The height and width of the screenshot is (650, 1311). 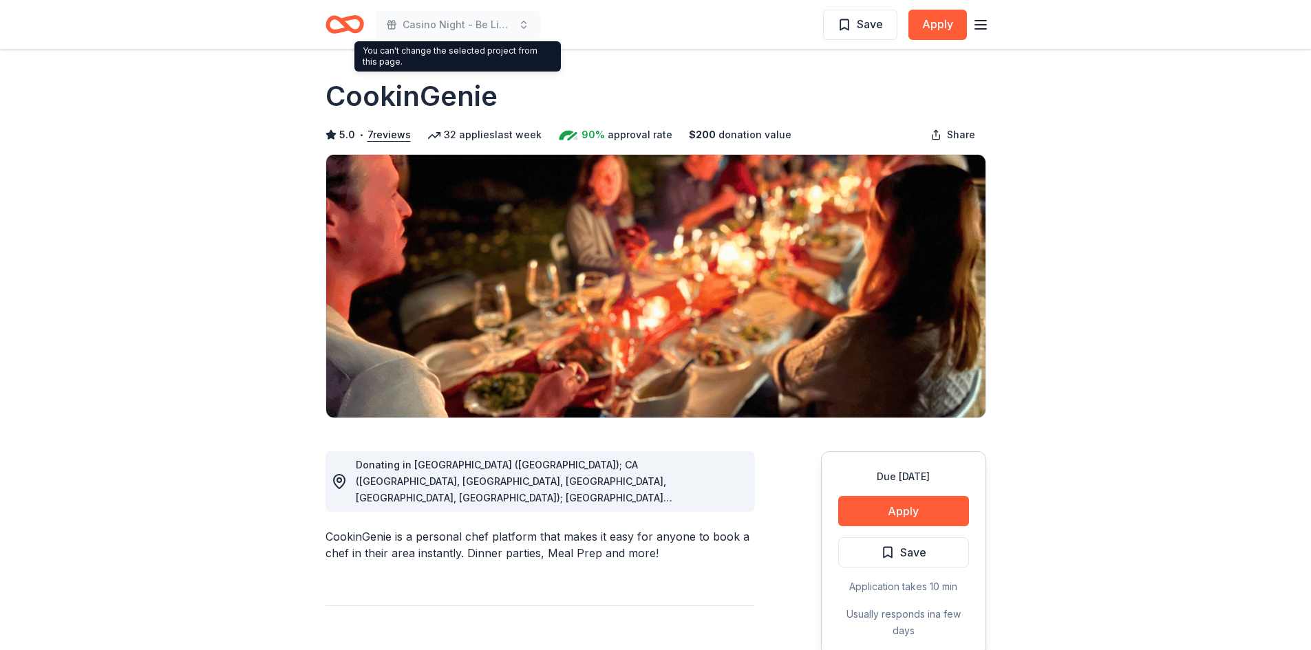 I want to click on button: Casino Night - Be Like Brit 15 Years, so click(x=458, y=25).